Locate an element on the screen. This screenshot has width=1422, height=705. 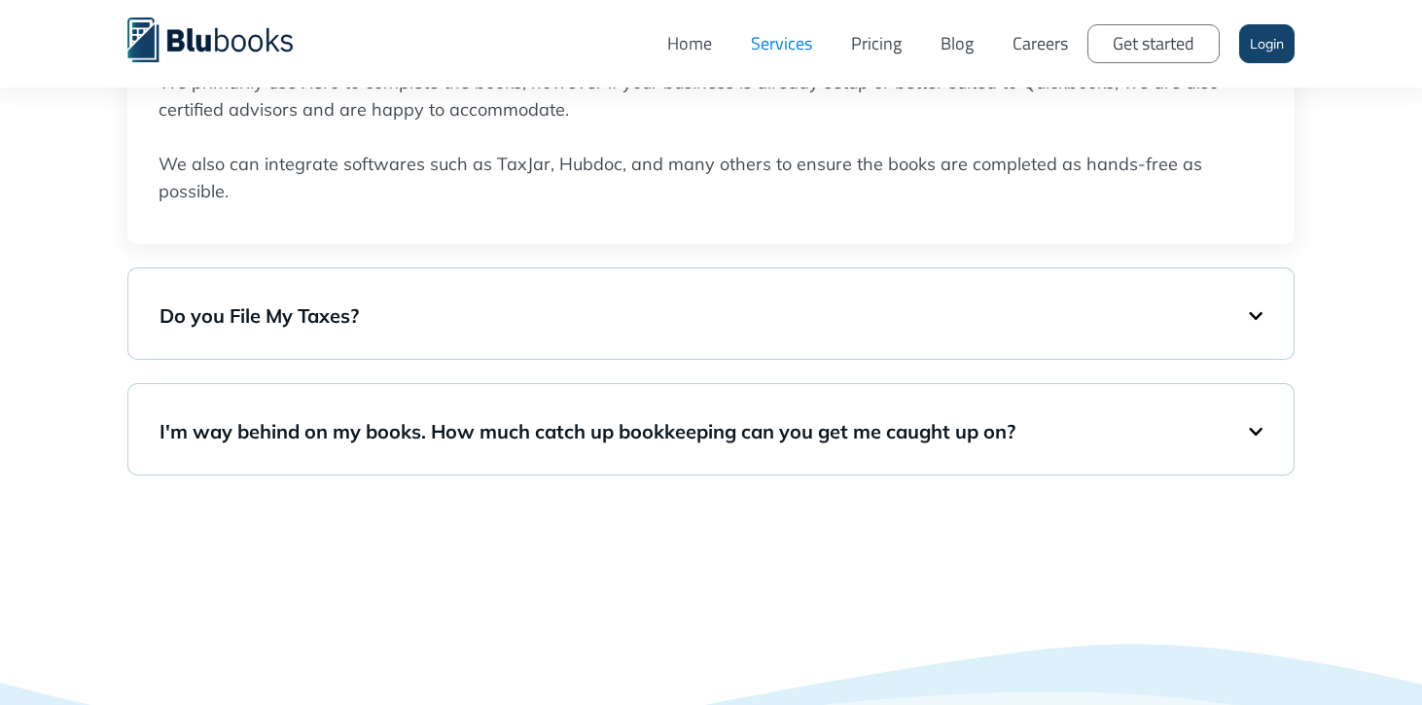
a: Home is located at coordinates (690, 44).